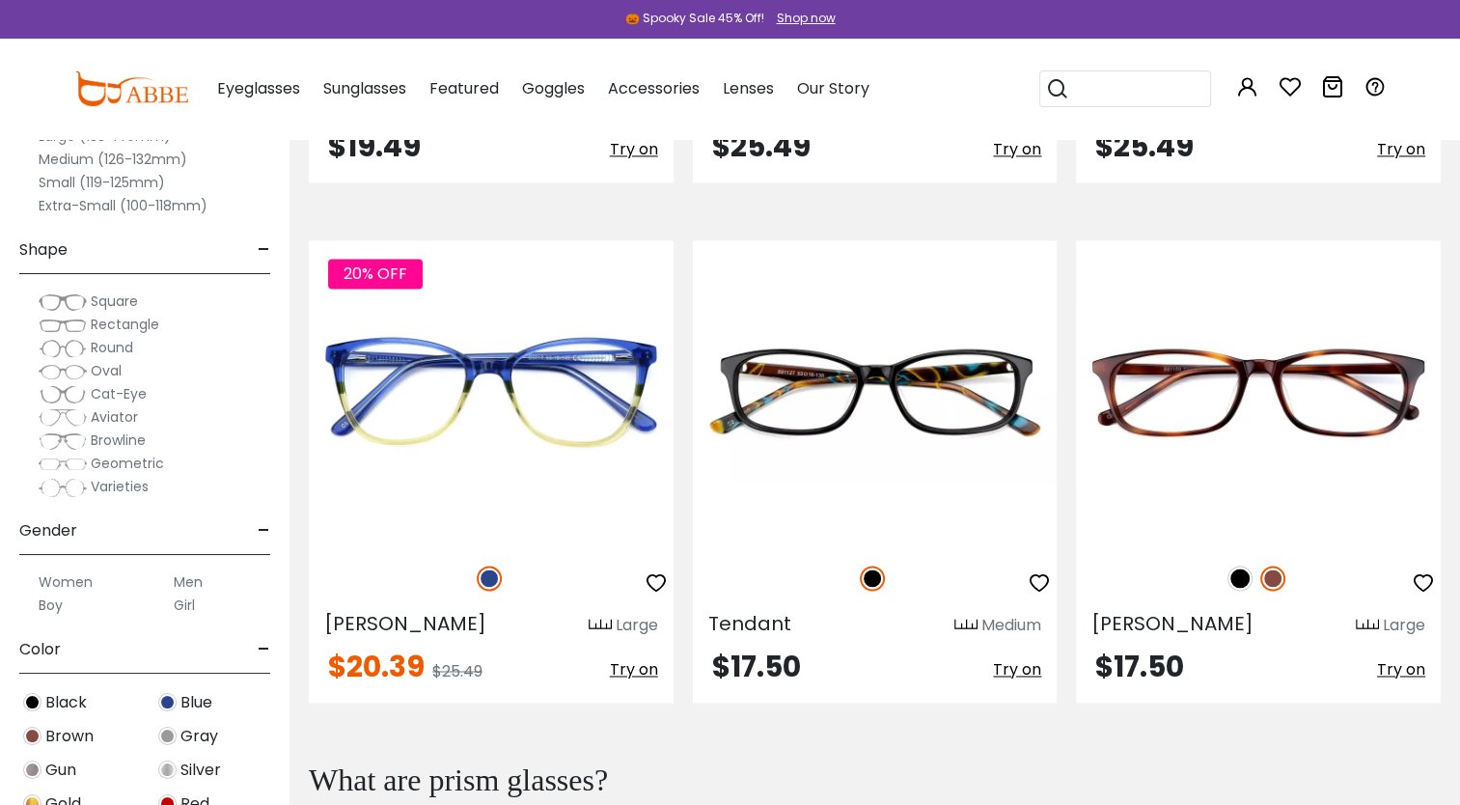 Image resolution: width=1460 pixels, height=805 pixels. Describe the element at coordinates (43, 250) in the screenshot. I see `span: Shape` at that location.